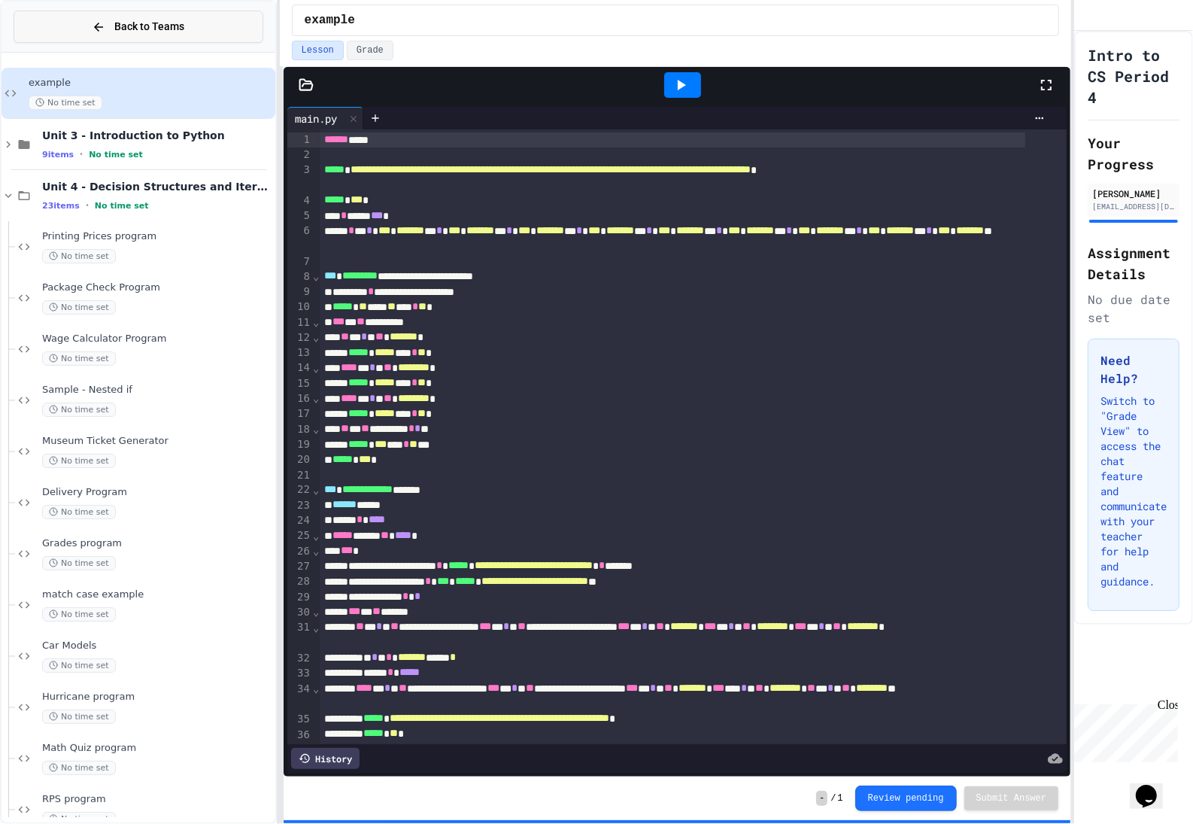  What do you see at coordinates (299, 536) in the screenshot?
I see `div: 25` at bounding box center [299, 536].